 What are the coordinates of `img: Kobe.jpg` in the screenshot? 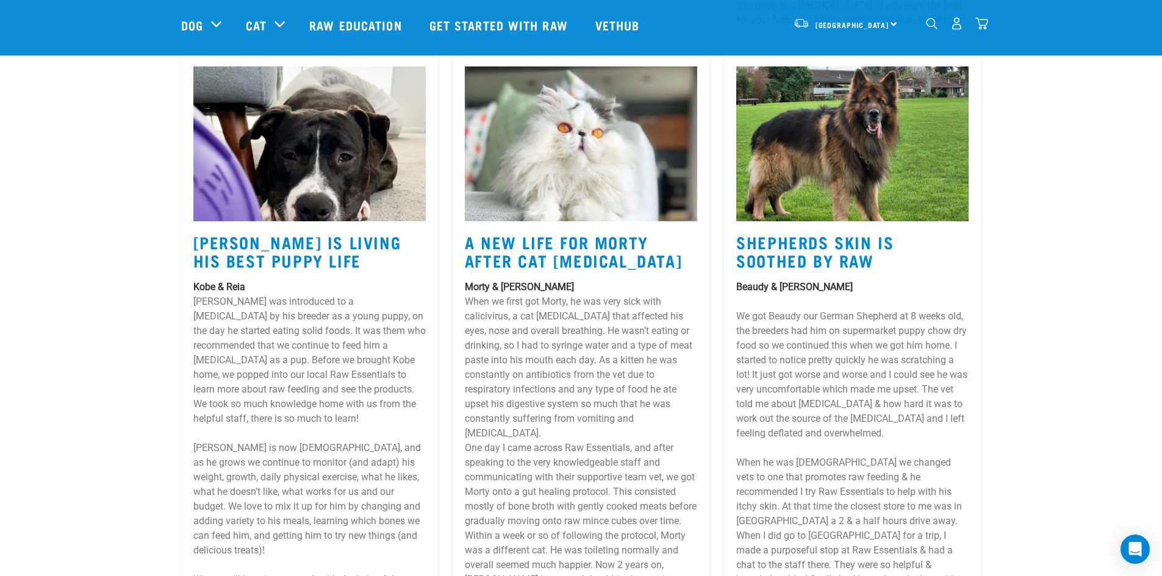 It's located at (309, 144).